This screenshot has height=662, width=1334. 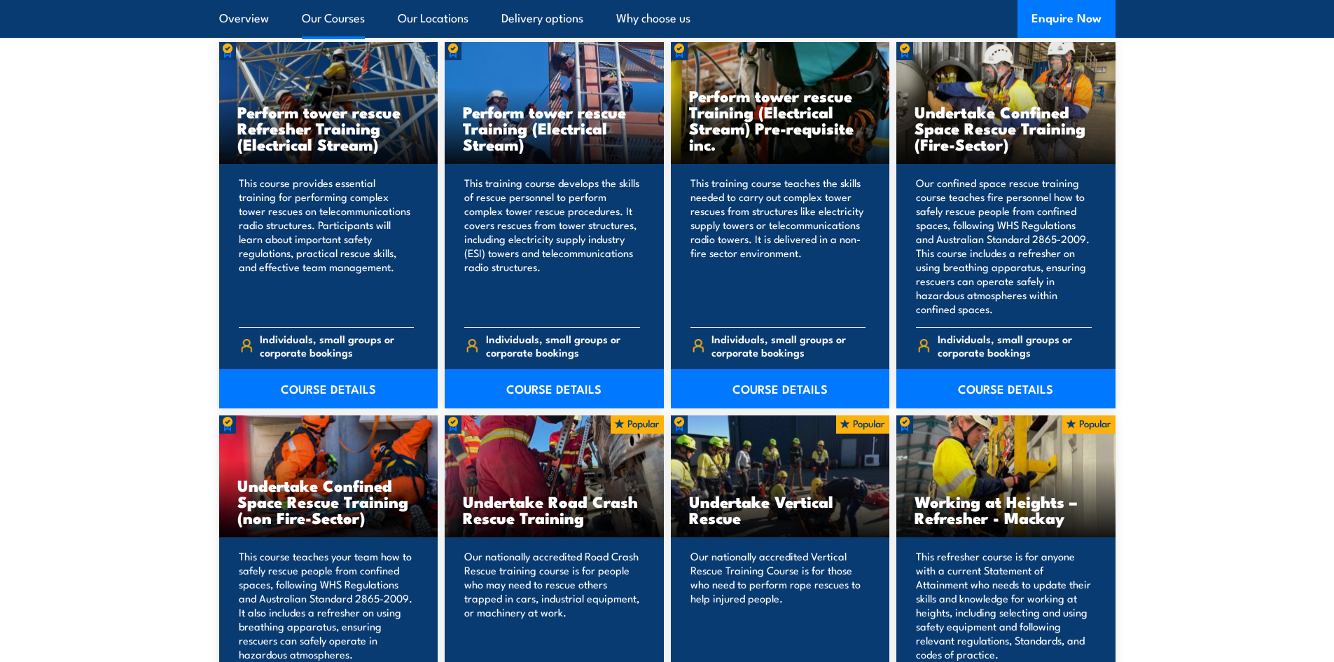 What do you see at coordinates (326, 246) in the screenshot?
I see `p: This course provides essential training for performing complex tower rescues on telecommunication...` at bounding box center [326, 246].